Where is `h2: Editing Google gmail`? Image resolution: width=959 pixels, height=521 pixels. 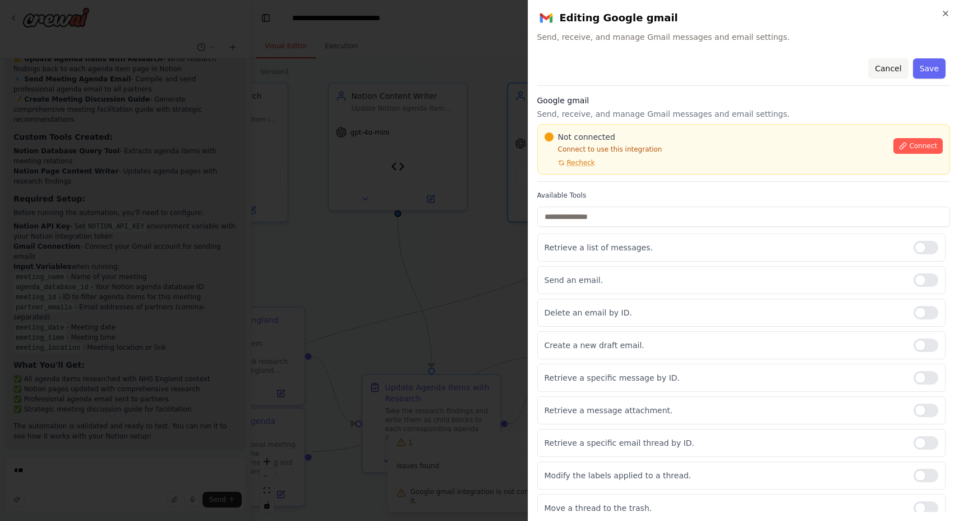
h2: Editing Google gmail is located at coordinates (744, 18).